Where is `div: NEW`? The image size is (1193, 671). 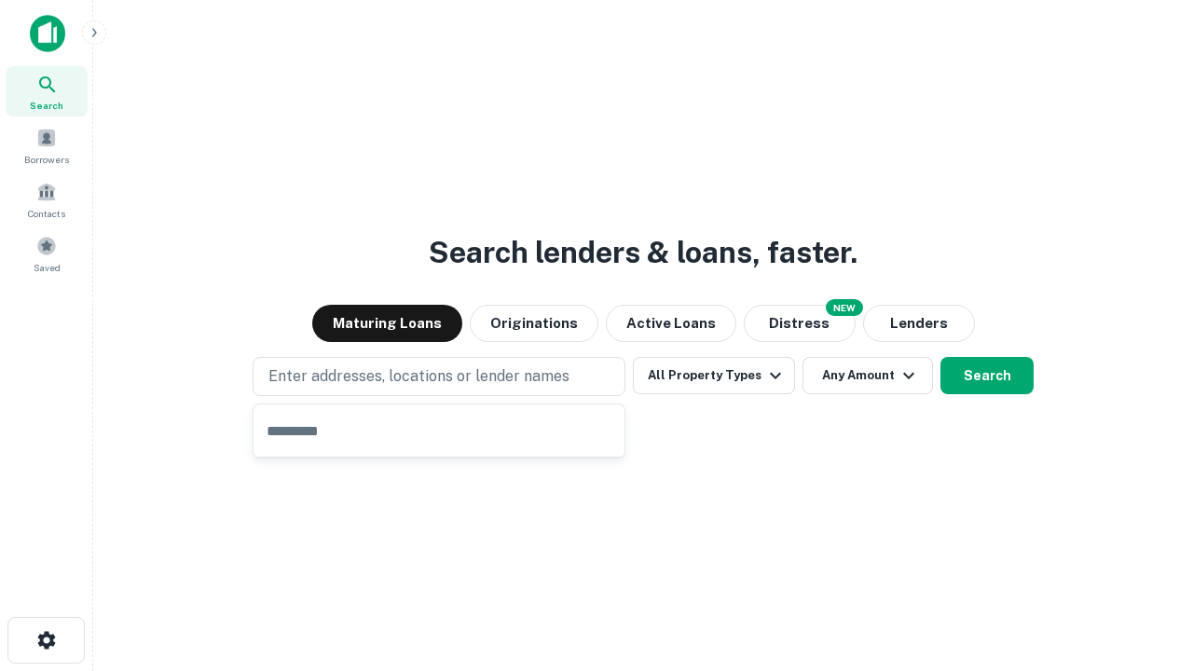
div: NEW is located at coordinates (844, 307).